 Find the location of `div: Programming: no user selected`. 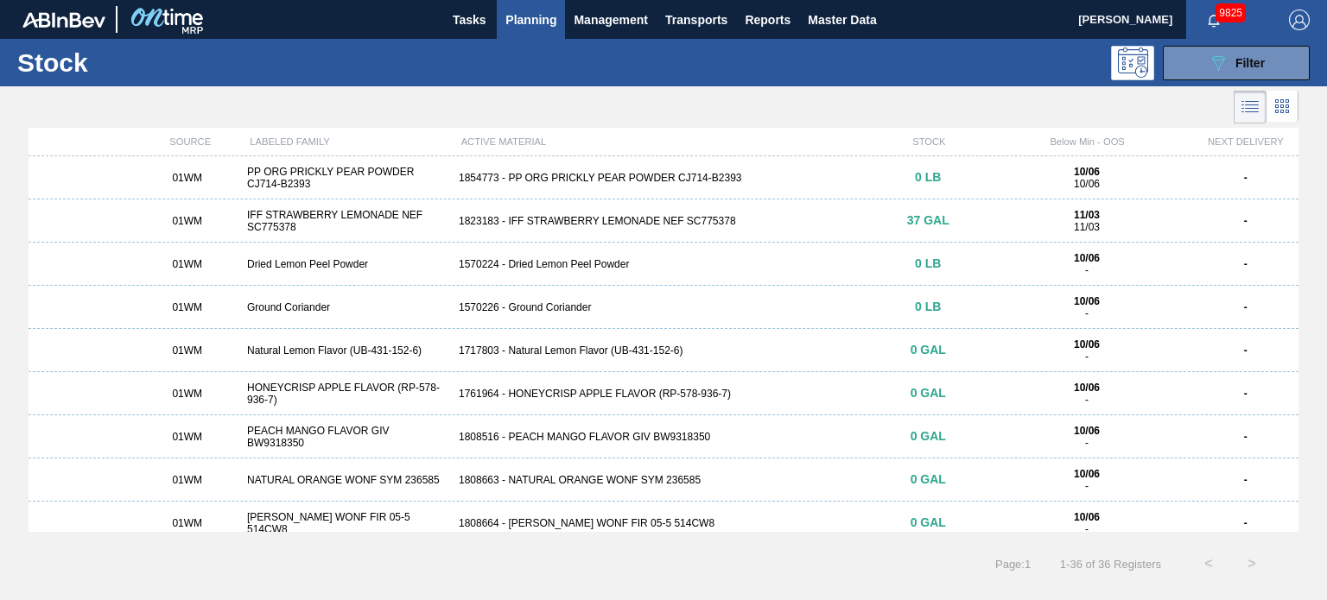

div: Programming: no user selected is located at coordinates (1133, 63).